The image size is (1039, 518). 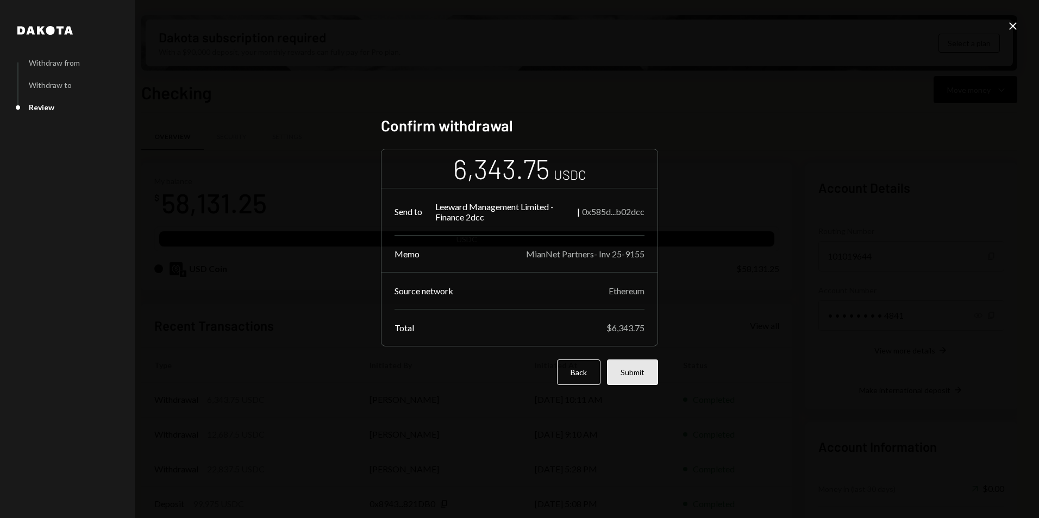 I want to click on div: $6,343.75, so click(x=625, y=328).